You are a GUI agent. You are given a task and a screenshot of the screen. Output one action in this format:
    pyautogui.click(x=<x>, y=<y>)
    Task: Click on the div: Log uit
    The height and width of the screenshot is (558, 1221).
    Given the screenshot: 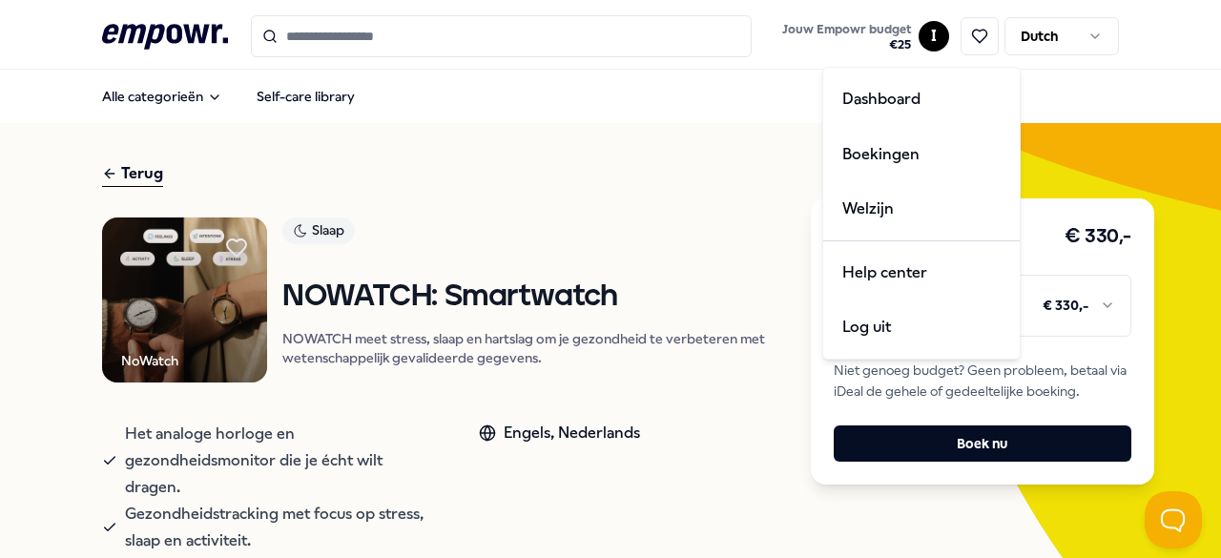 What is the action you would take?
    pyautogui.click(x=921, y=327)
    